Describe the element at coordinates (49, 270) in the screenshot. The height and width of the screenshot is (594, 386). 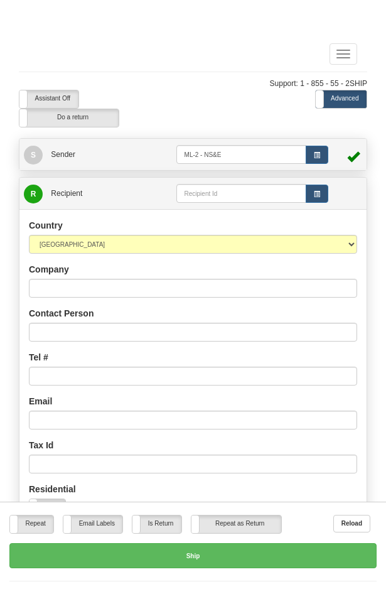
I see `label: Company` at that location.